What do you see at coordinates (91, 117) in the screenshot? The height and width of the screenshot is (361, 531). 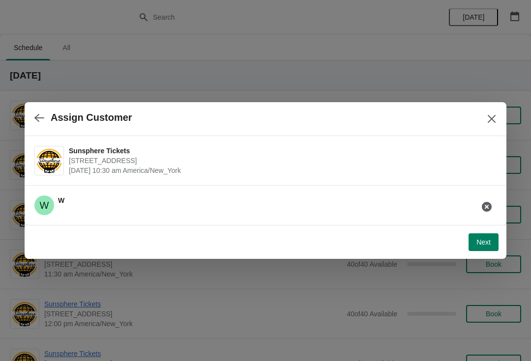 I see `h2: Assign Customer` at bounding box center [91, 117].